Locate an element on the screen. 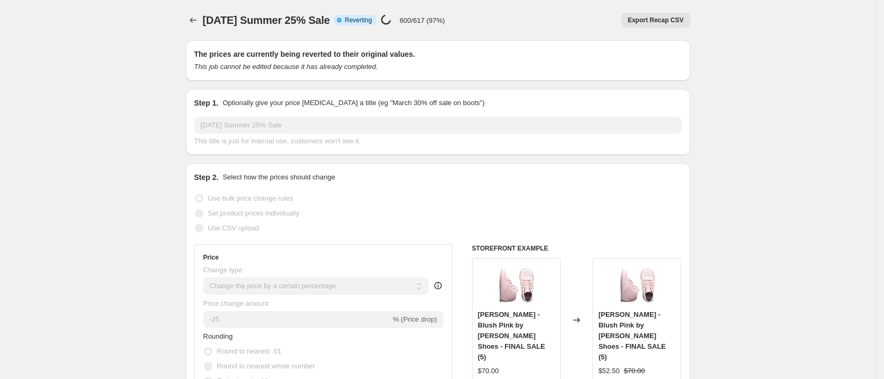  p: Select how the prices should change is located at coordinates (279, 177).